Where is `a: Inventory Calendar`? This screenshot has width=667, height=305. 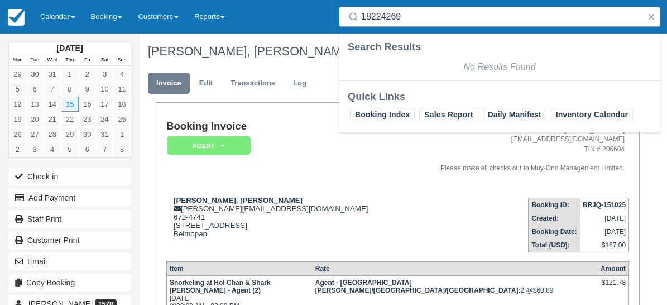
a: Inventory Calendar is located at coordinates (591, 114).